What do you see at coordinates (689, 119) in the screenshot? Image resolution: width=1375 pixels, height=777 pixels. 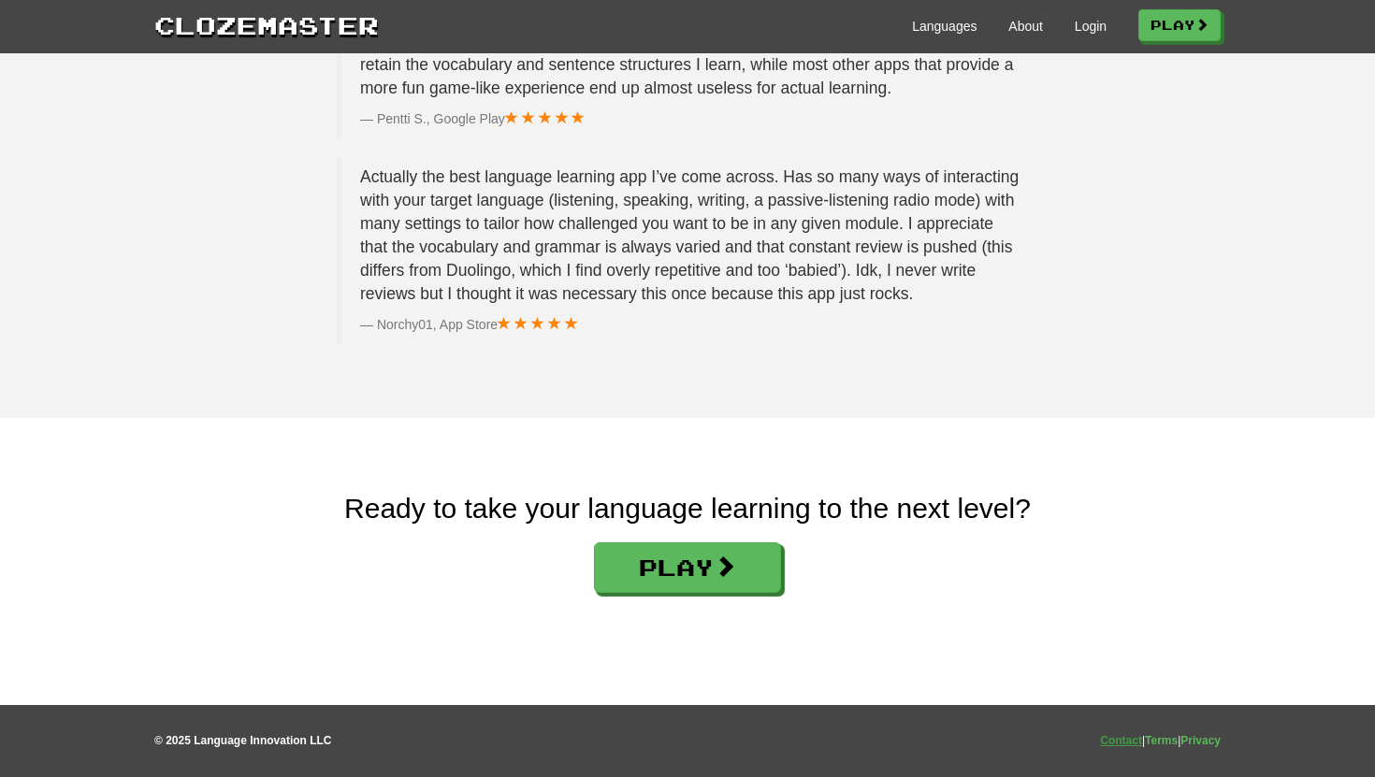 I see `footer: Pentti S., Google Play` at bounding box center [689, 119].